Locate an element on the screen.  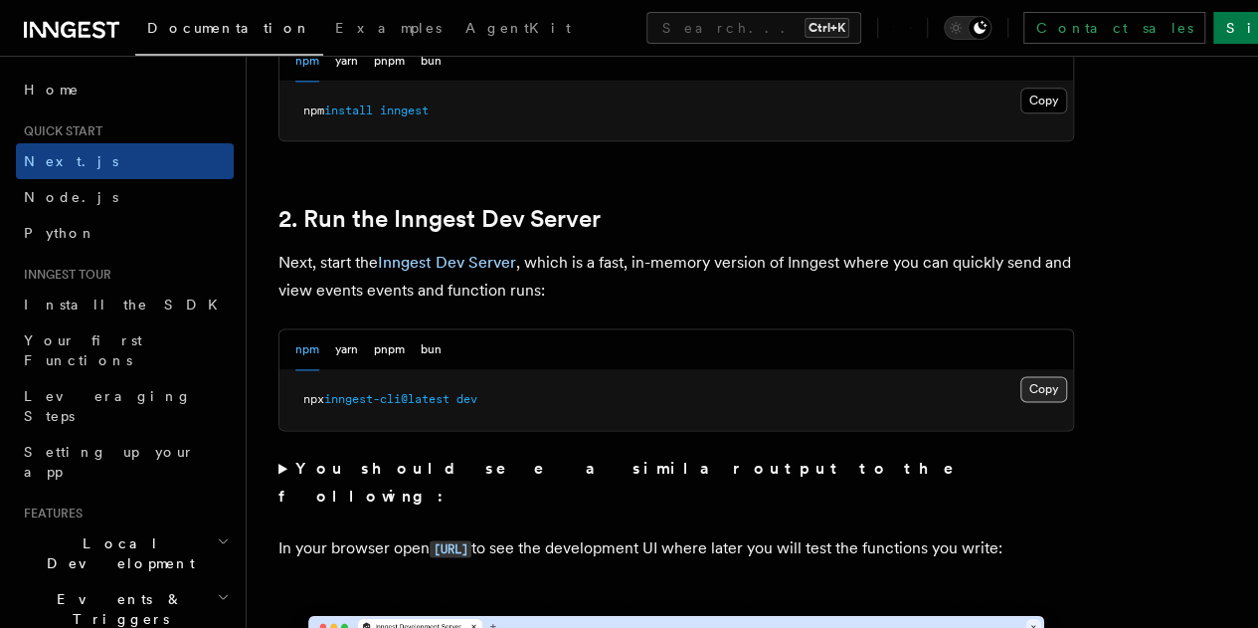
button: Toggle dark mode is located at coordinates (968, 28).